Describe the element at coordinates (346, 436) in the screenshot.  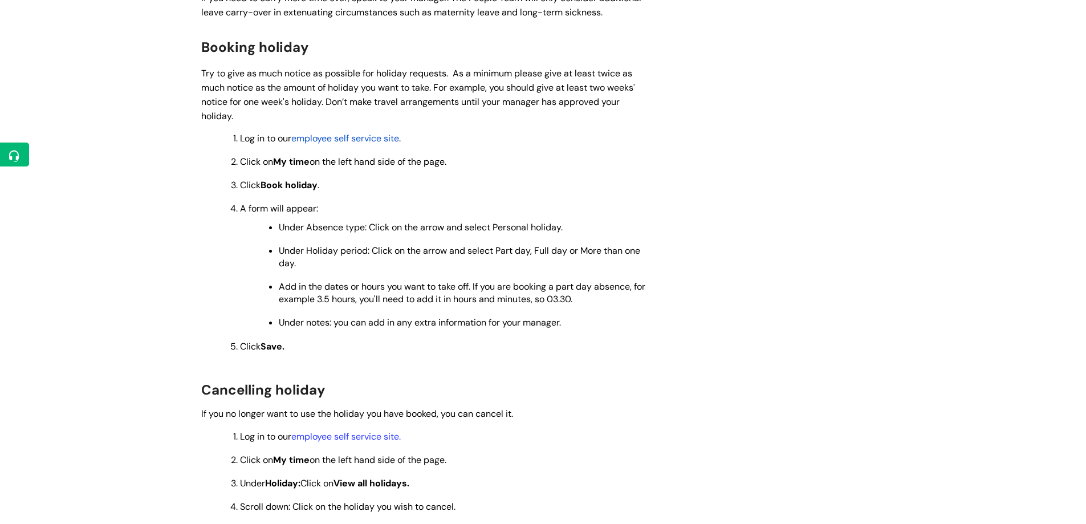
I see `a: employee self service site.` at that location.